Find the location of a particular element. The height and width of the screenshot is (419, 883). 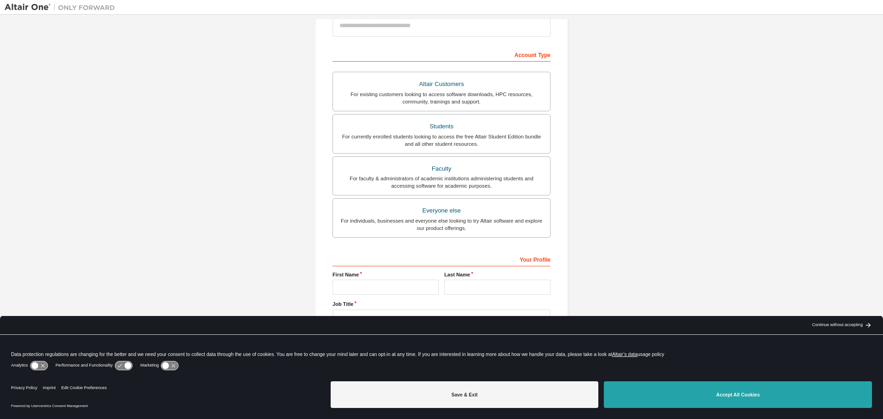

img: Altair One is located at coordinates (62, 7).